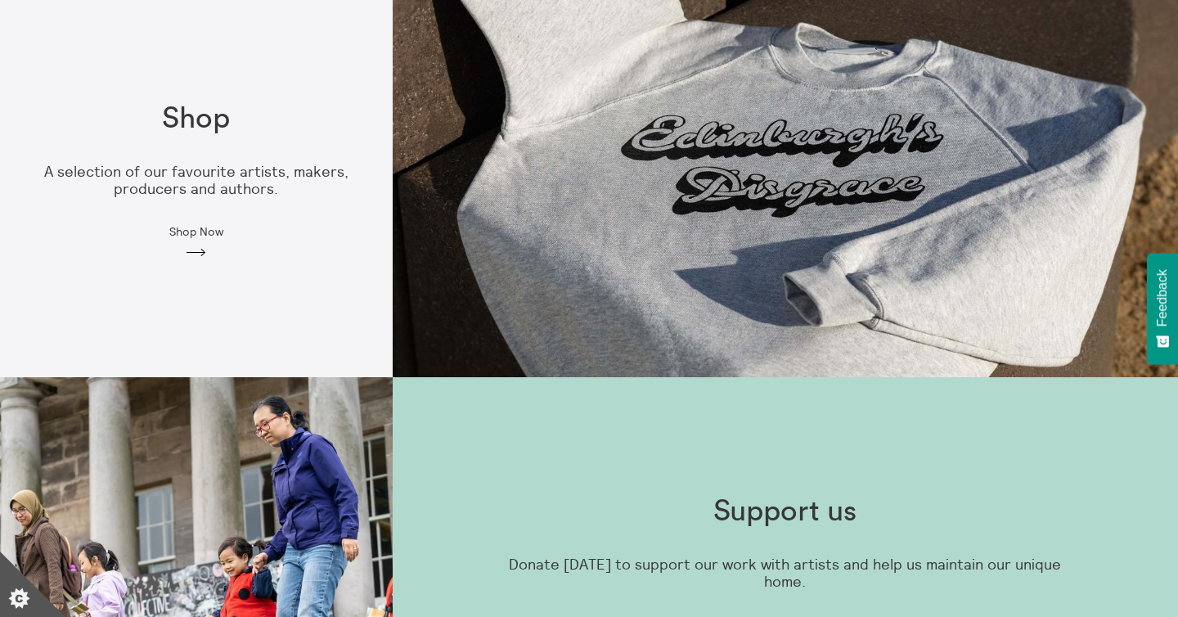  What do you see at coordinates (1163, 298) in the screenshot?
I see `span: Feedback` at bounding box center [1163, 298].